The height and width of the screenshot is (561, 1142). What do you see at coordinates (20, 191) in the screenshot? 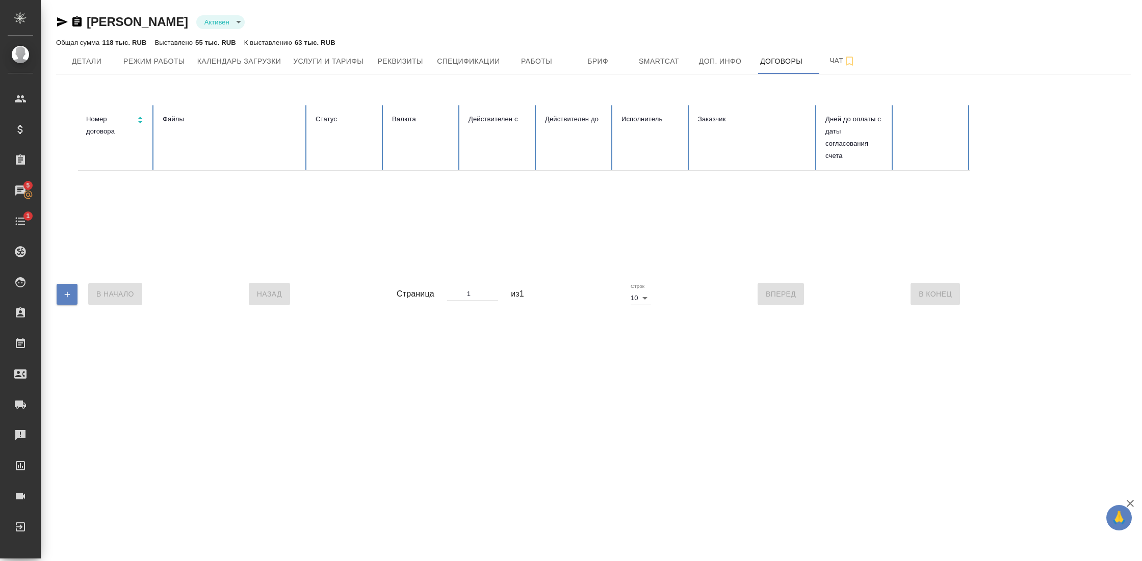
I see `a: 5` at bounding box center [20, 191].